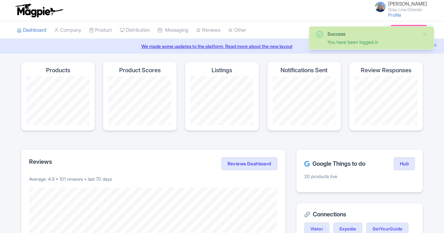 The height and width of the screenshot is (233, 444). Describe the element at coordinates (395, 15) in the screenshot. I see `a: Profile` at that location.